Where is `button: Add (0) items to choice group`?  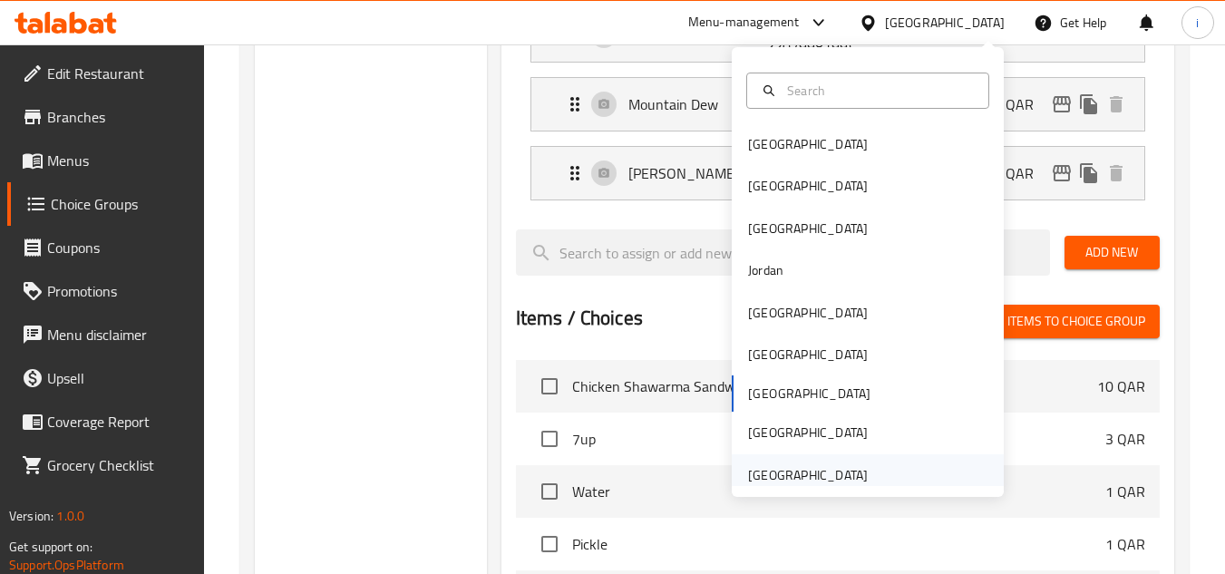
button: Add (0) items to choice group is located at coordinates (1055, 321).